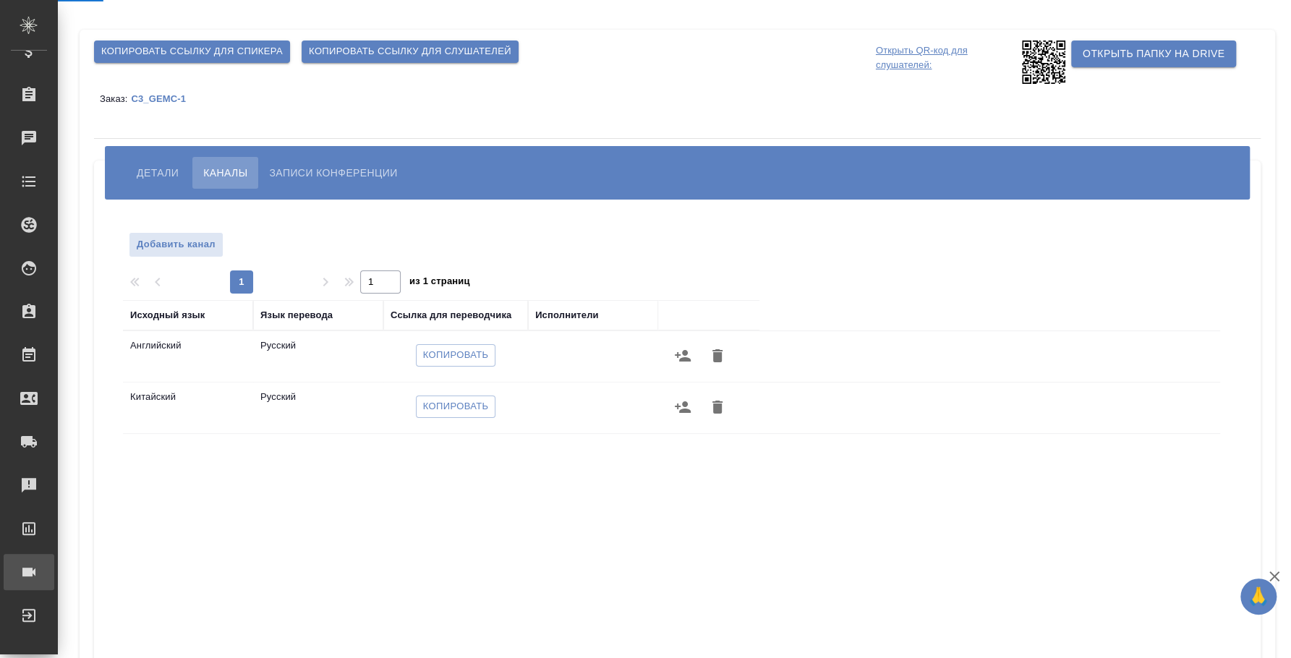  What do you see at coordinates (115, 98) in the screenshot?
I see `p: Заказ:` at bounding box center [115, 98].